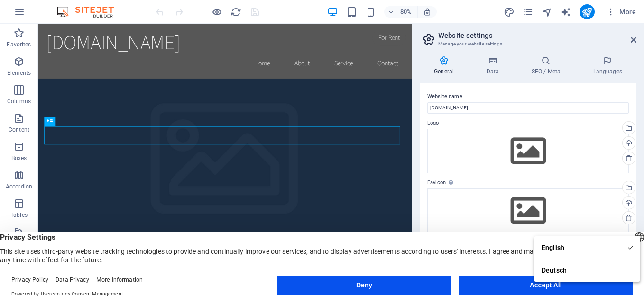 This screenshot has width=644, height=304. What do you see at coordinates (236, 12) in the screenshot?
I see `i: Reload page` at bounding box center [236, 12].